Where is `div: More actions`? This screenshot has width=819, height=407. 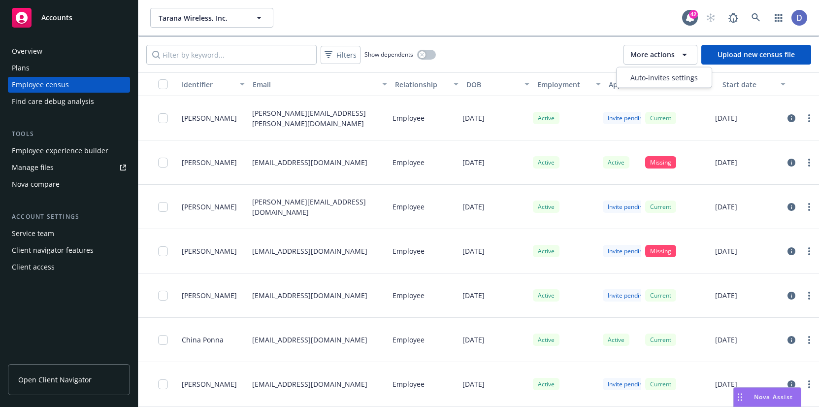
div: More actions is located at coordinates (664, 77).